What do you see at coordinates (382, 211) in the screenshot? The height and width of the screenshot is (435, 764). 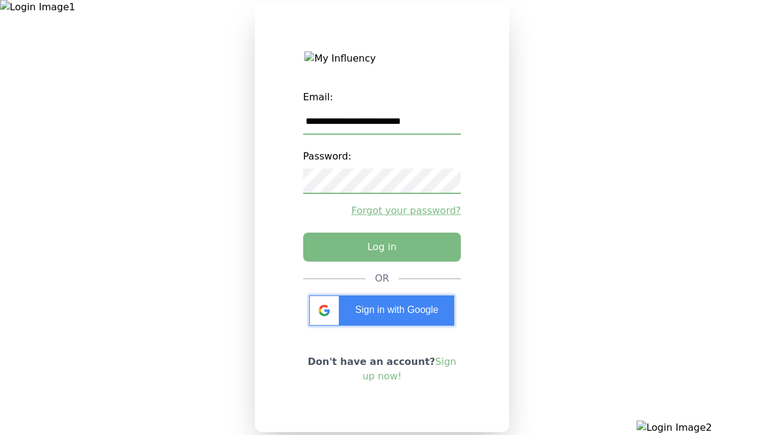 I see `a: Forgot your password?` at bounding box center [382, 211].